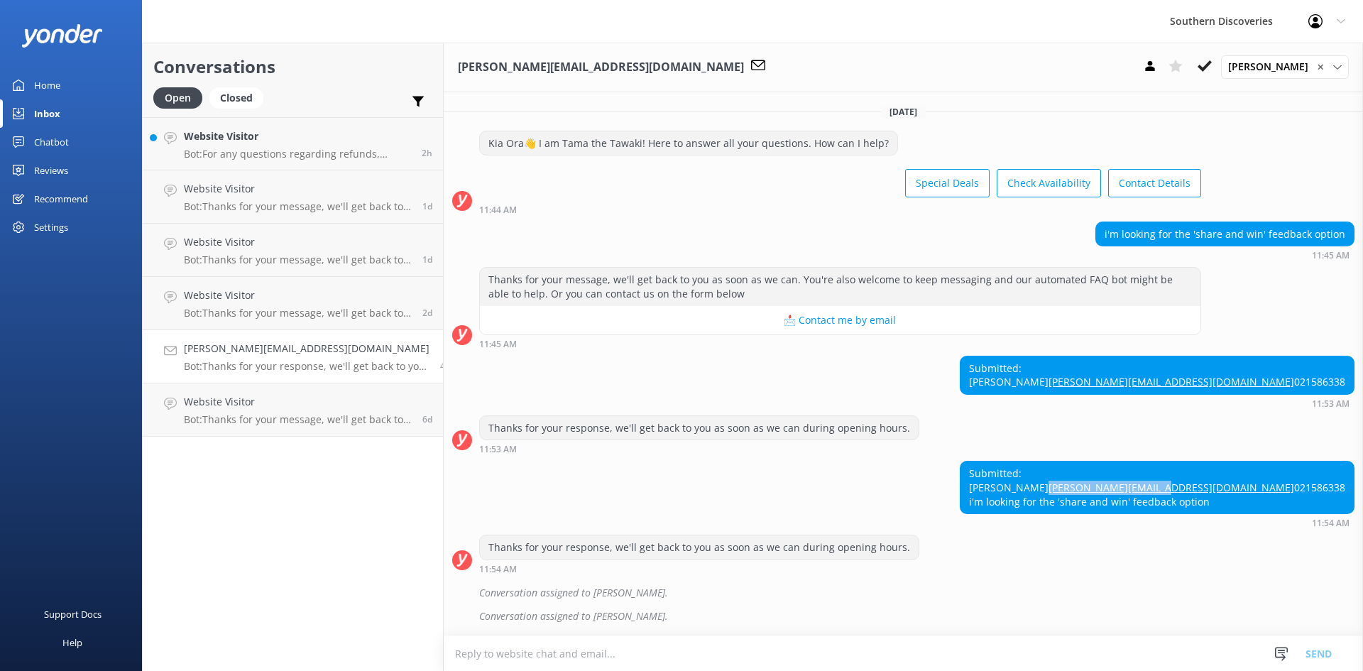 Image resolution: width=1363 pixels, height=671 pixels. What do you see at coordinates (445, 366) in the screenshot?
I see `span: Aug 23 2025 11:54am (UTC +12:00) Pacific/Auckland` at bounding box center [445, 366].